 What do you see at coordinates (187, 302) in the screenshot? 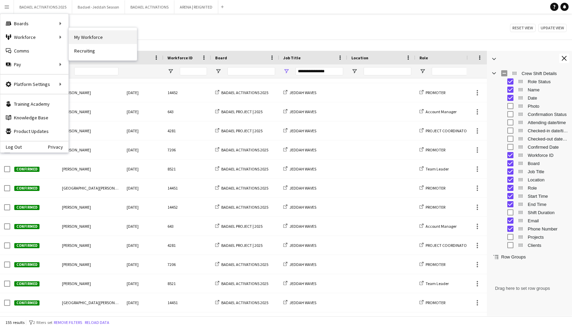
I see `div: 14451` at bounding box center [187, 302].